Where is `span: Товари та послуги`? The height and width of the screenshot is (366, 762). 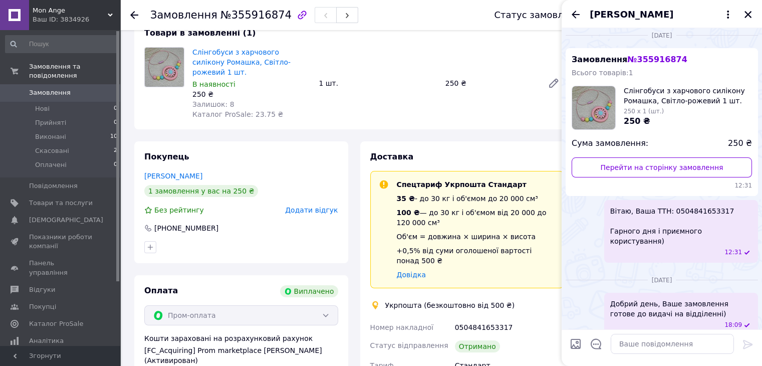 span: Товари та послуги is located at coordinates (61, 203).